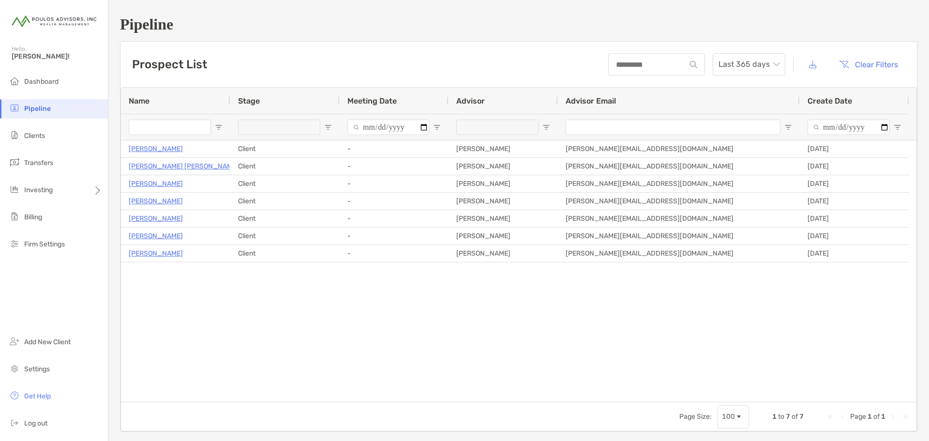 The height and width of the screenshot is (441, 929). Describe the element at coordinates (36, 423) in the screenshot. I see `span: Log out` at that location.